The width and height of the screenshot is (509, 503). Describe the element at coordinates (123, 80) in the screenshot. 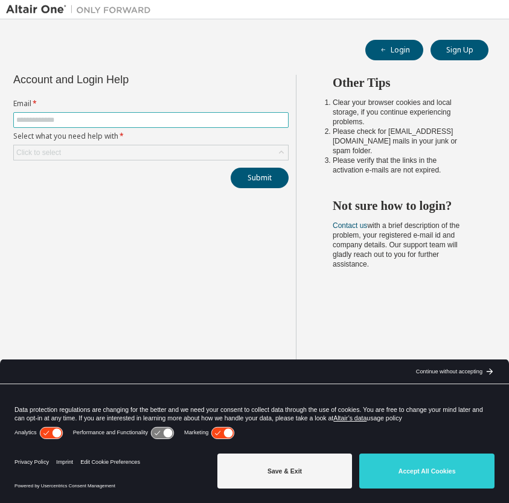

I see `div: Account and Login Help` at that location.